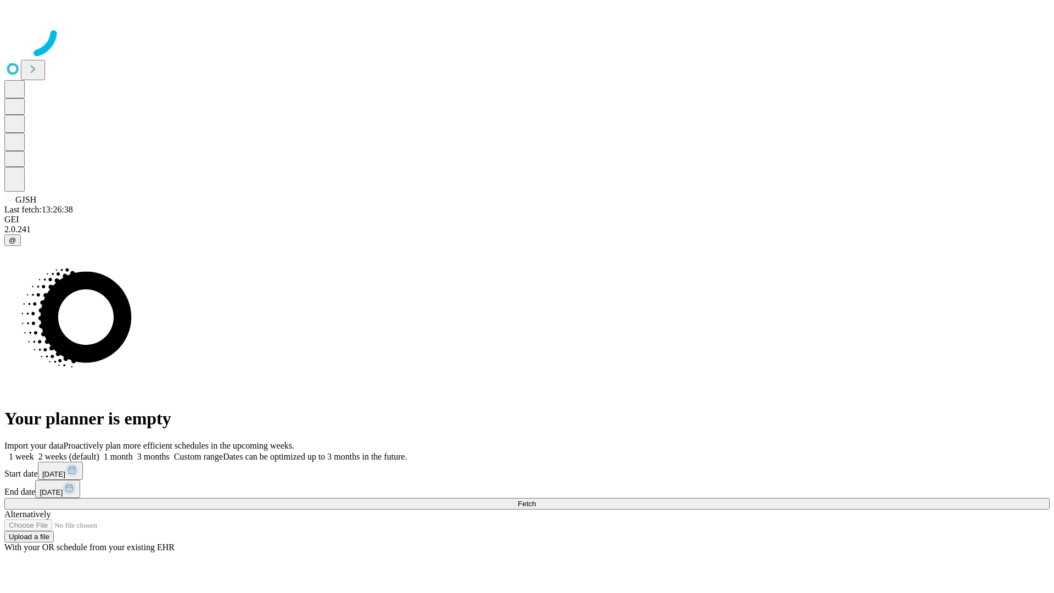 This screenshot has width=1054, height=593. I want to click on span: 1 month, so click(118, 456).